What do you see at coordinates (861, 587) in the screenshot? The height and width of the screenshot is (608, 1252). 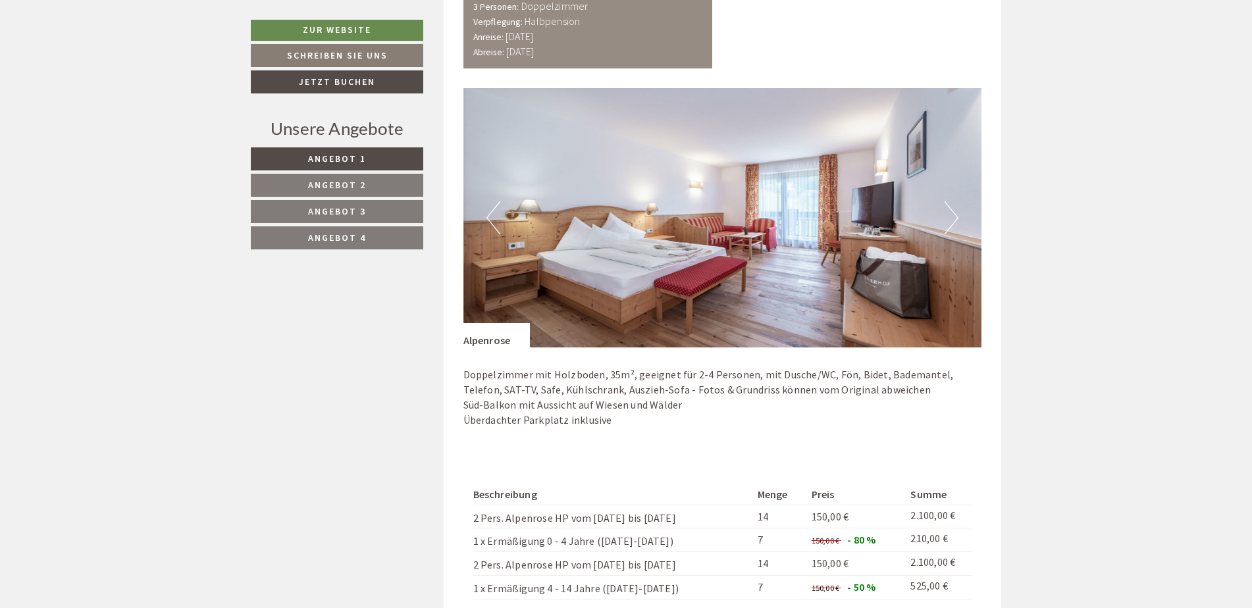 I see `span: - 50 %` at bounding box center [861, 587].